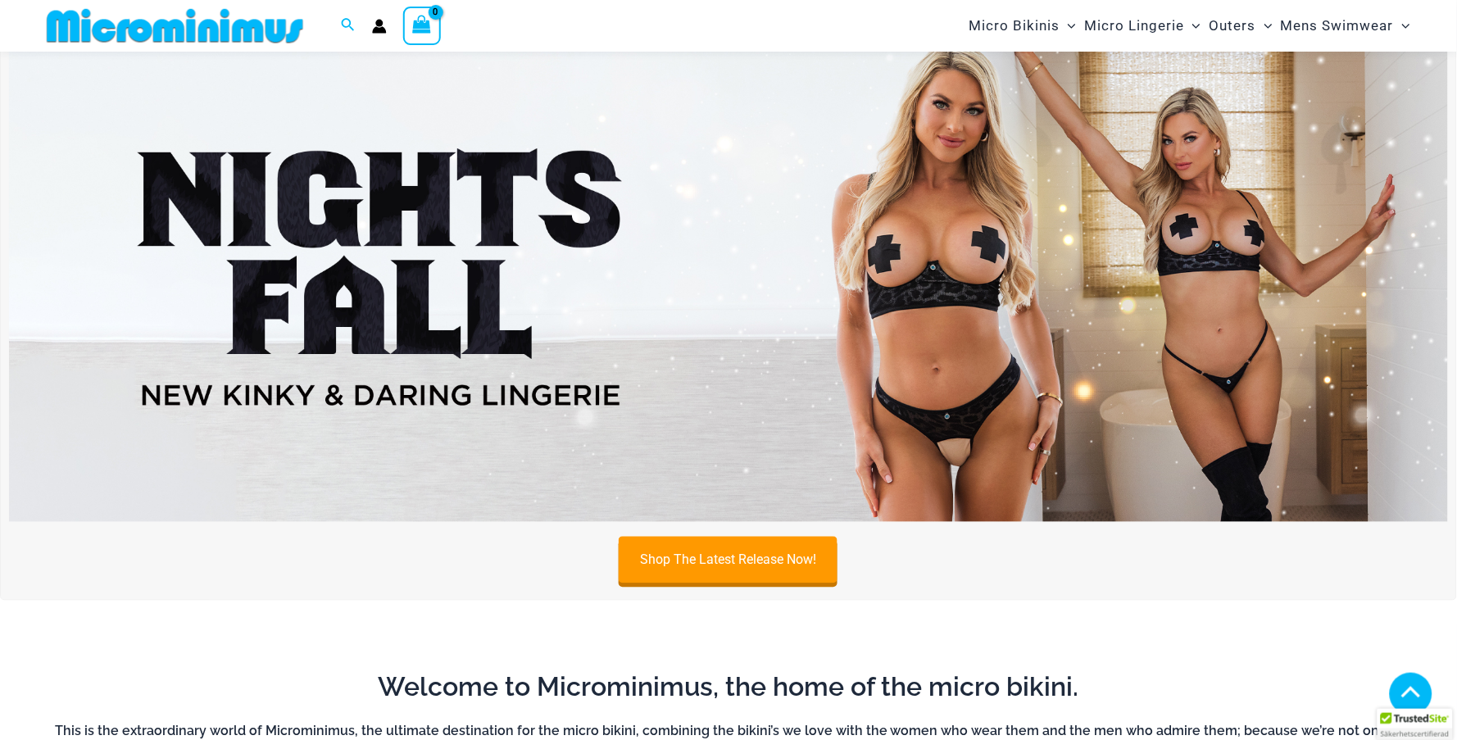 The height and width of the screenshot is (740, 1457). Describe the element at coordinates (1014, 25) in the screenshot. I see `span: Micro Bikinis` at that location.